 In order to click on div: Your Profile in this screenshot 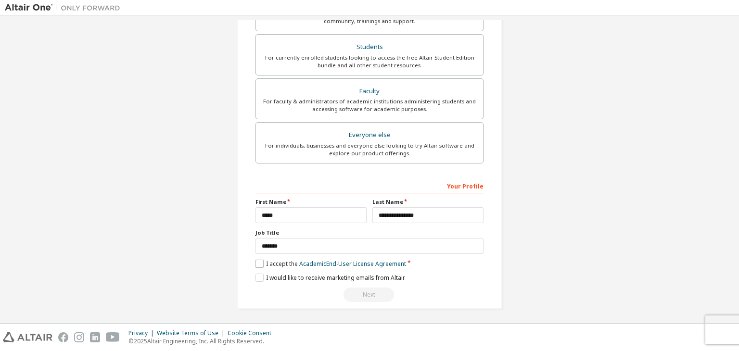, I will do `click(370, 186)`.